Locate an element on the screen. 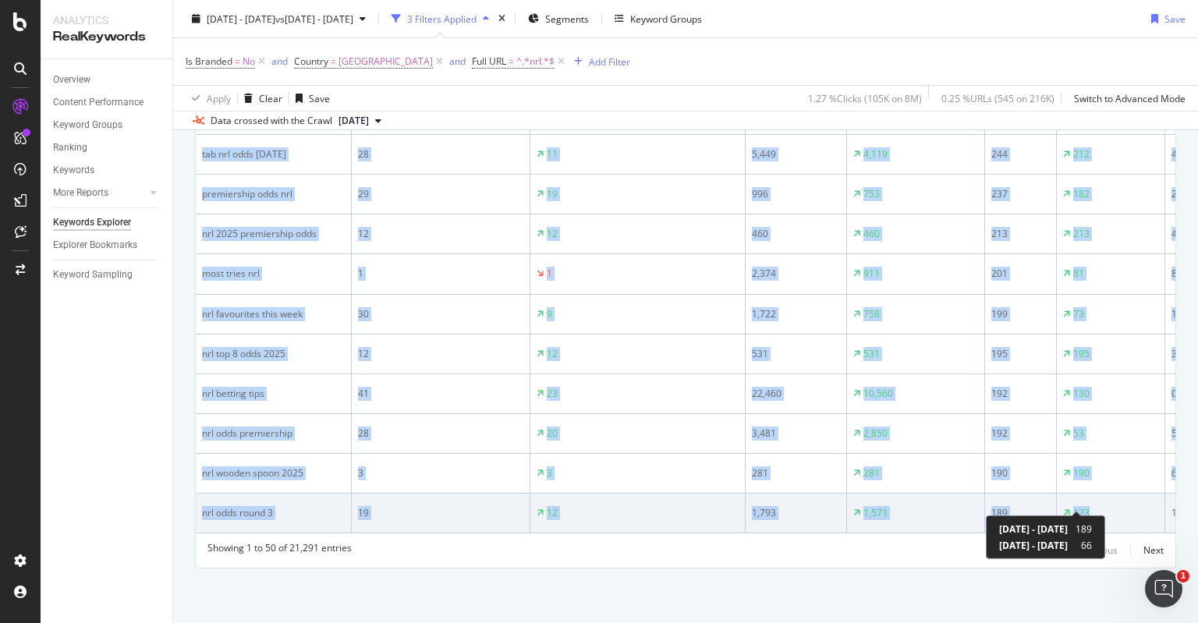 Image resolution: width=1198 pixels, height=623 pixels. div: 3 Filters Applied is located at coordinates (442, 18).